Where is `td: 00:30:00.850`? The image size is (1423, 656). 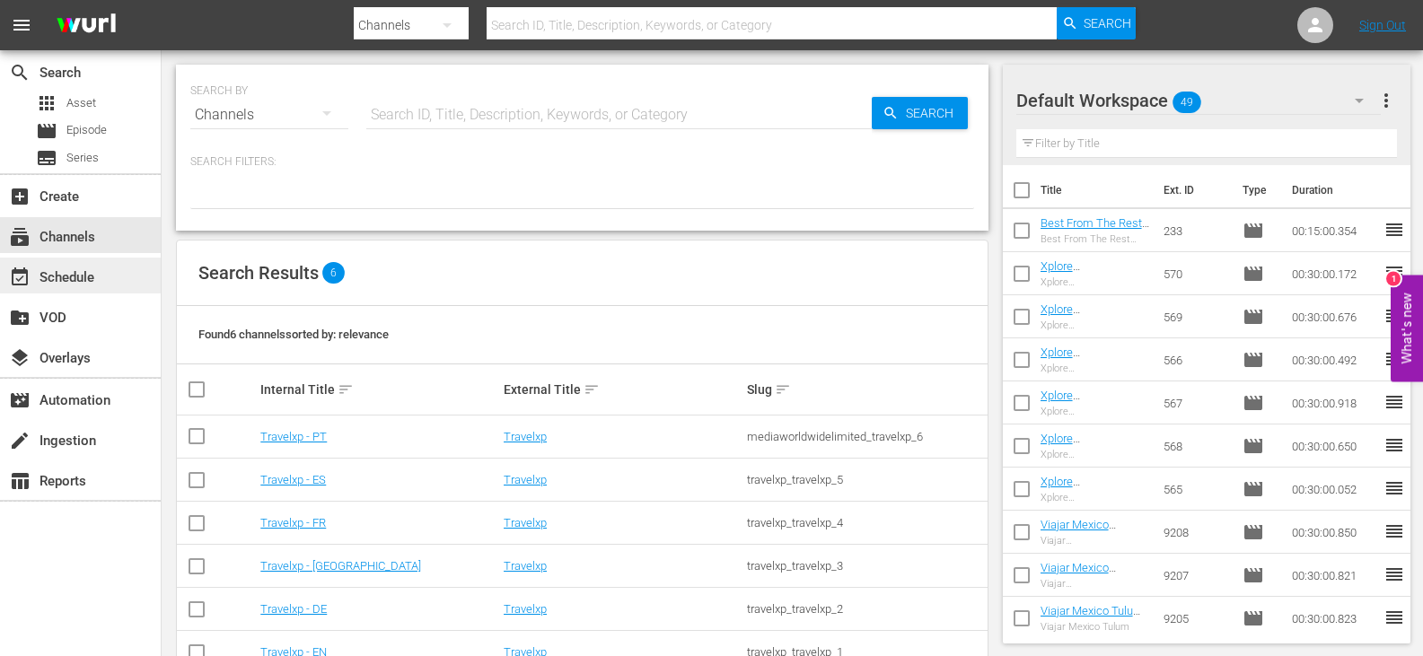 td: 00:30:00.850 is located at coordinates (1334, 532).